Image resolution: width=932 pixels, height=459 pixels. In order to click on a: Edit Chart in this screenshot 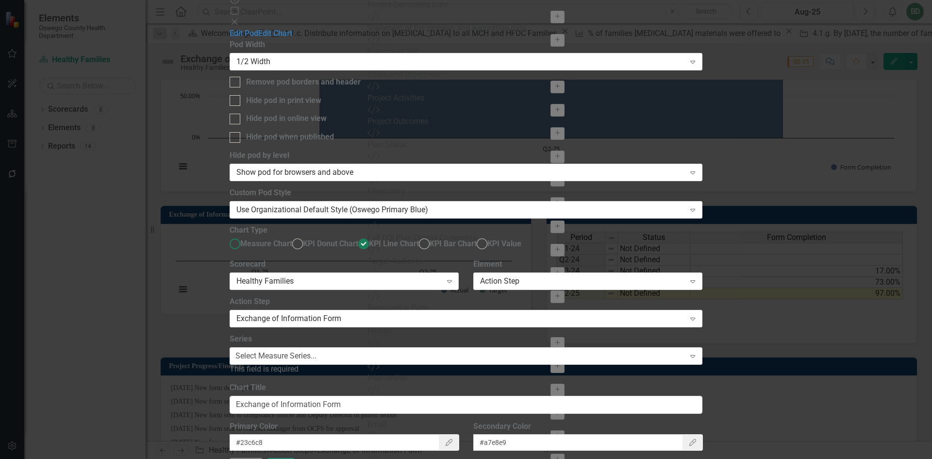, I will do `click(275, 33)`.